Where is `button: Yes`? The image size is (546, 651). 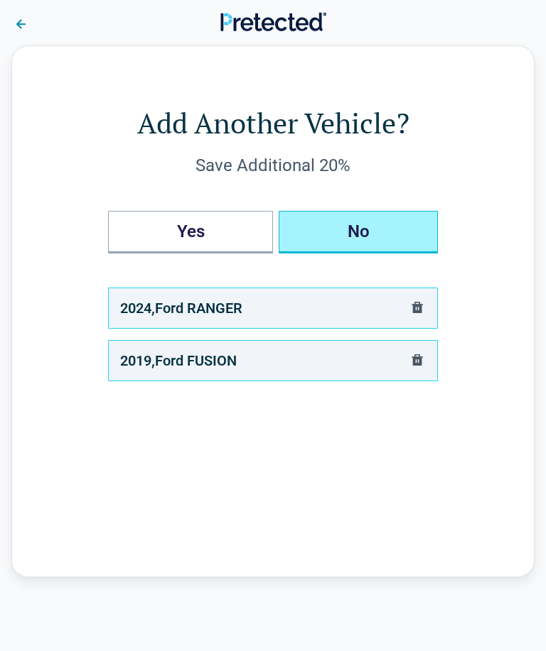
button: Yes is located at coordinates (190, 232).